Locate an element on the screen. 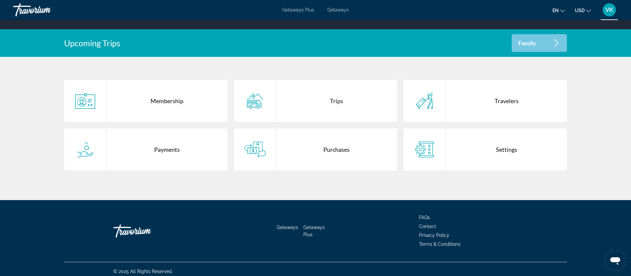  button: Change language is located at coordinates (559, 10).